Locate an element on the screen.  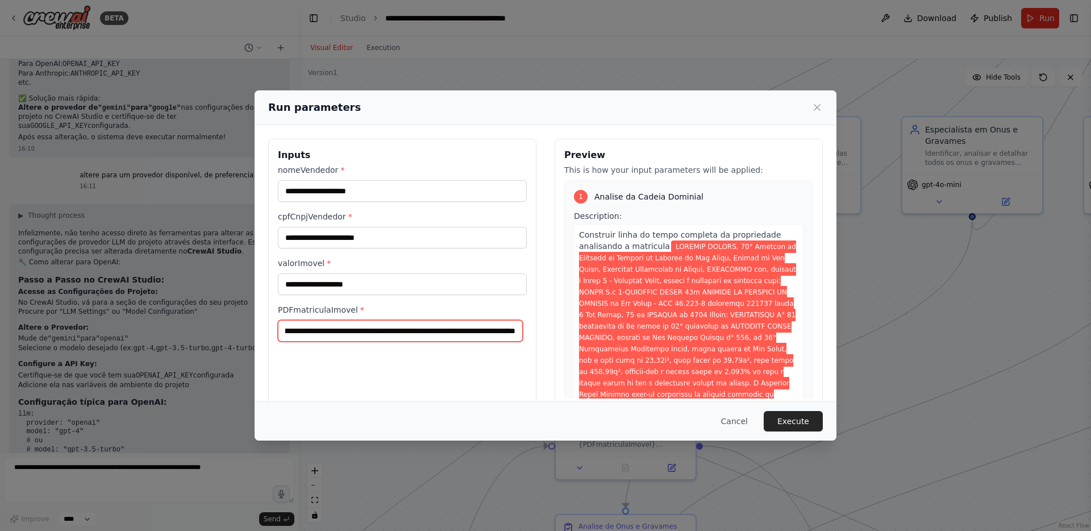
button: Execute is located at coordinates (793, 421).